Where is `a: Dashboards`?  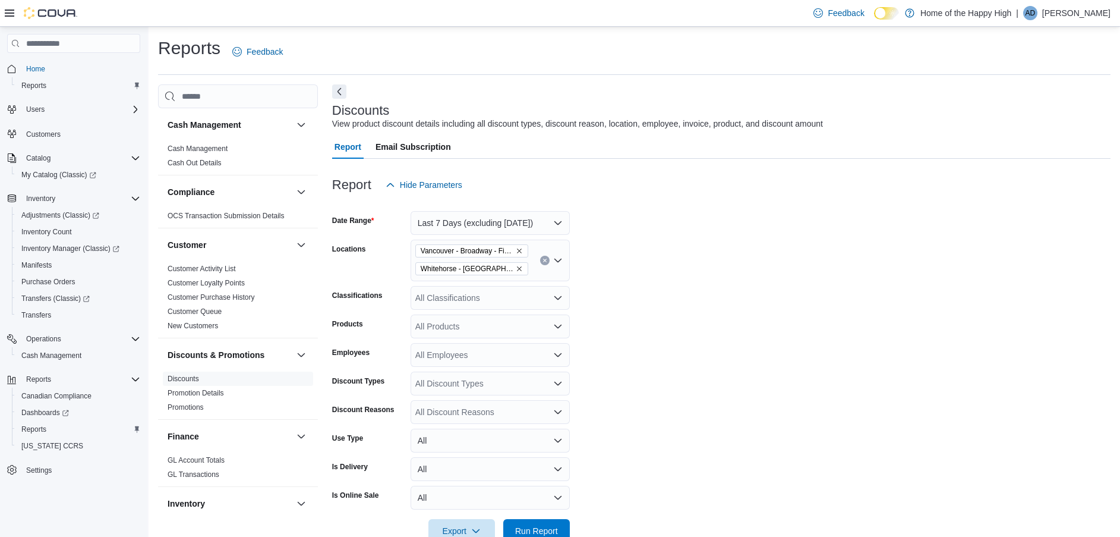 a: Dashboards is located at coordinates (45, 413).